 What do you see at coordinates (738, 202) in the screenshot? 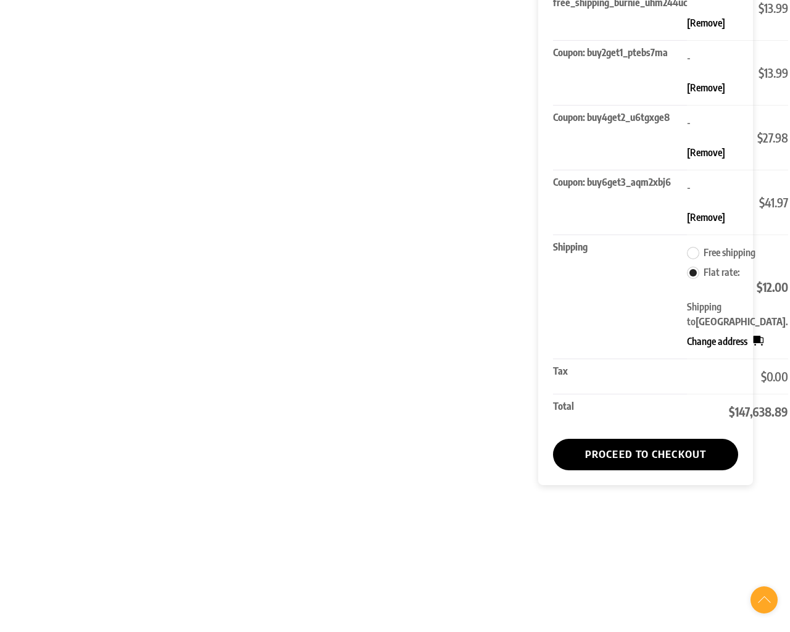
I see `span: 41.97` at bounding box center [738, 202].